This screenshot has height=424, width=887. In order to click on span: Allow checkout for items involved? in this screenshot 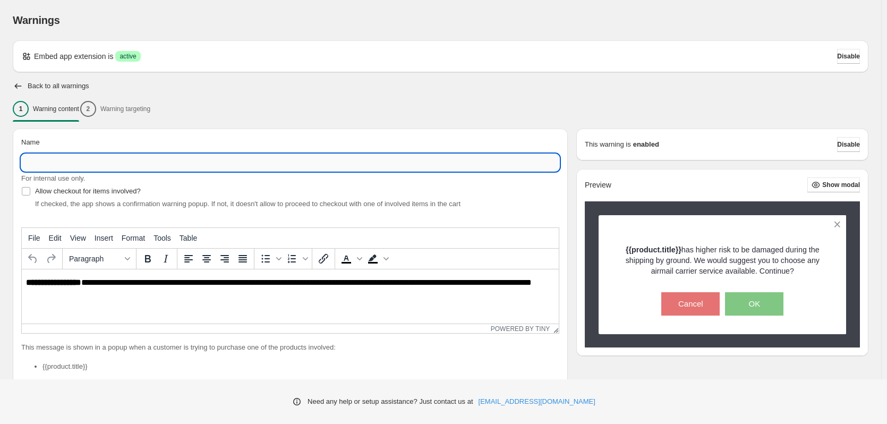, I will do `click(88, 191)`.